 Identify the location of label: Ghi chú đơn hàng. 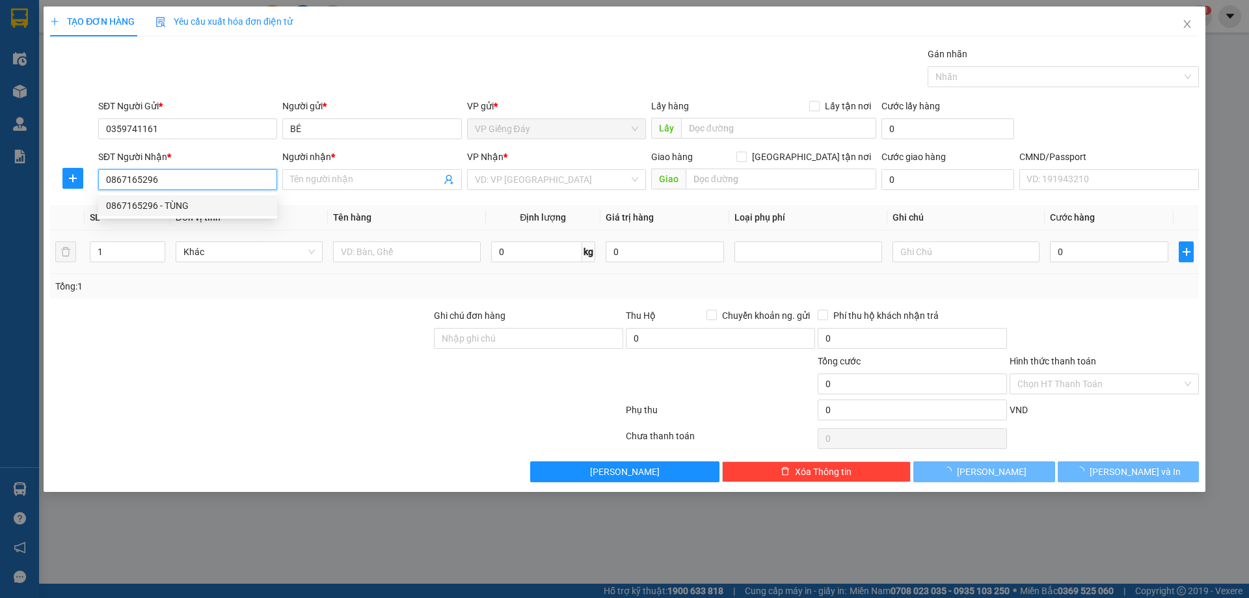
(470, 316).